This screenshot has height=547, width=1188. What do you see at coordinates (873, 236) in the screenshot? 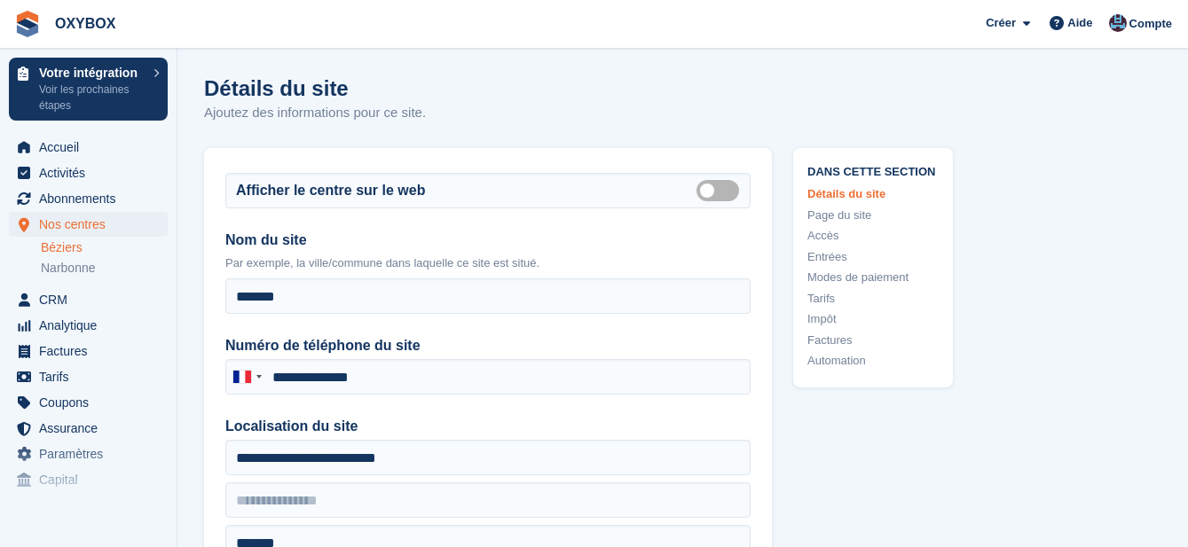
I see `a: Accès` at bounding box center [873, 236].